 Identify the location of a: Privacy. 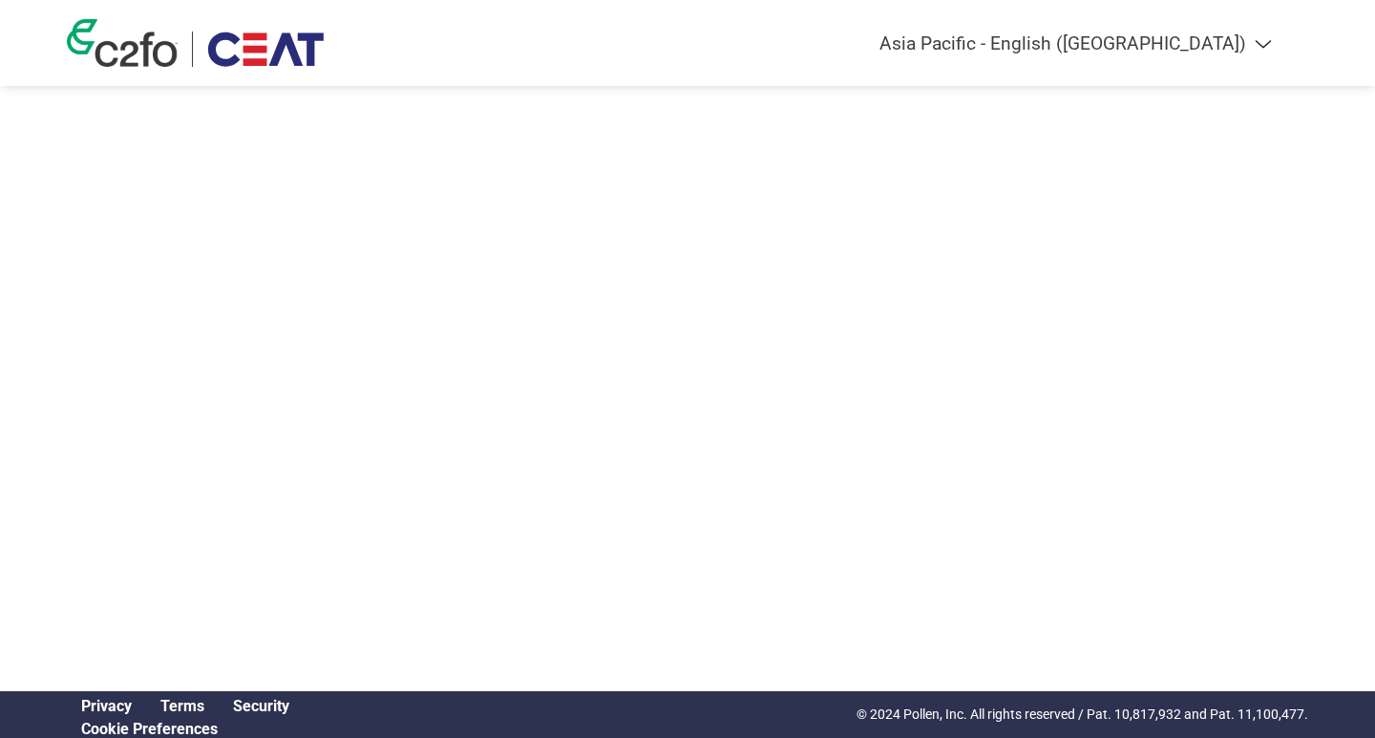
(106, 706).